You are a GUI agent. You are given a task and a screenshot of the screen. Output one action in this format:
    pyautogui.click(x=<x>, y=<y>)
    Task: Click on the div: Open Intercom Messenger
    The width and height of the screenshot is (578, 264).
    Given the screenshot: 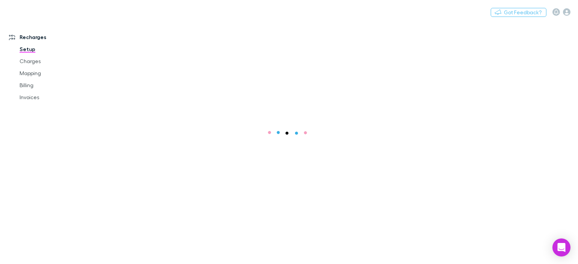 What is the action you would take?
    pyautogui.click(x=561, y=248)
    